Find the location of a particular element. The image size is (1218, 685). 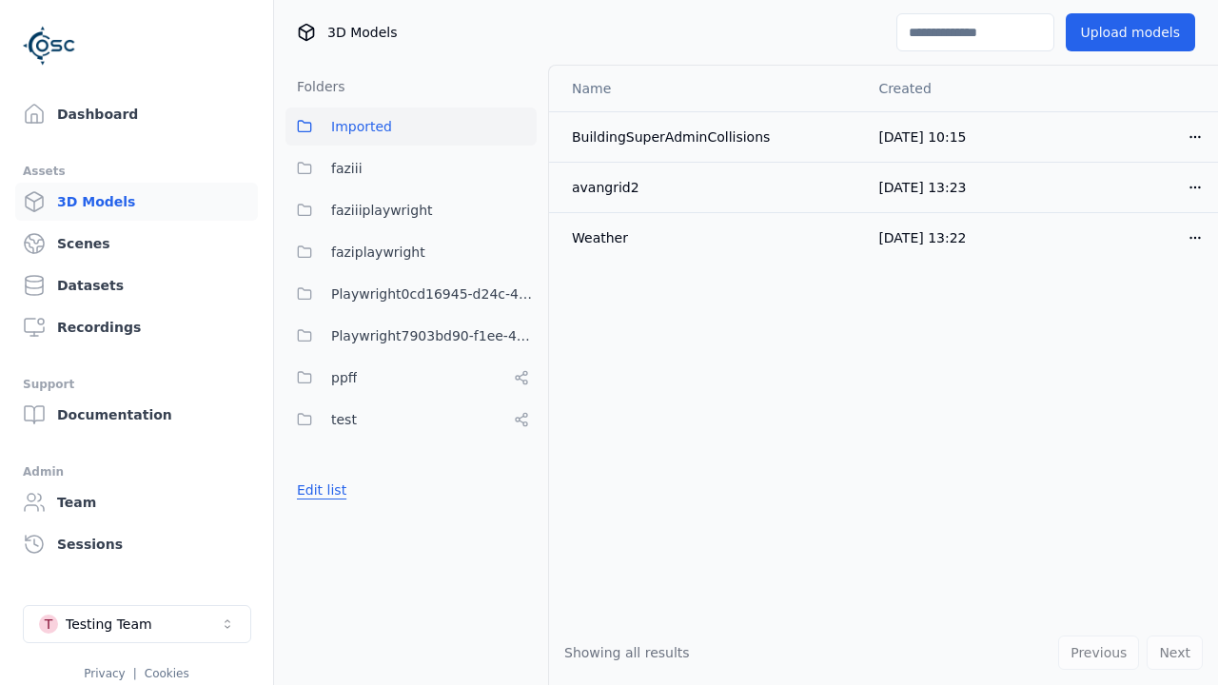

button: Edit list is located at coordinates (322, 490).